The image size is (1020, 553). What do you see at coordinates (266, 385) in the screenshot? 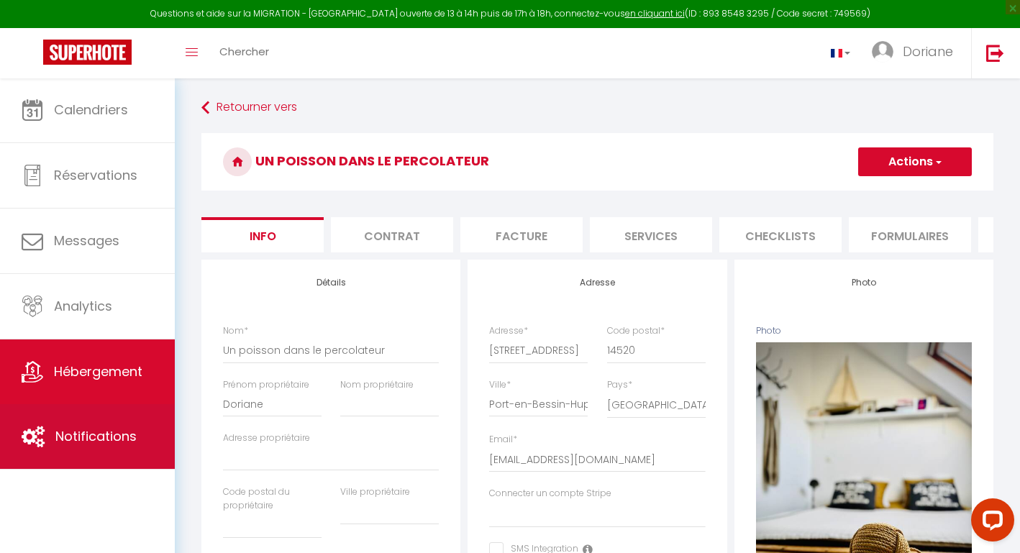
I see `label: Prénom propriétaire` at bounding box center [266, 385].